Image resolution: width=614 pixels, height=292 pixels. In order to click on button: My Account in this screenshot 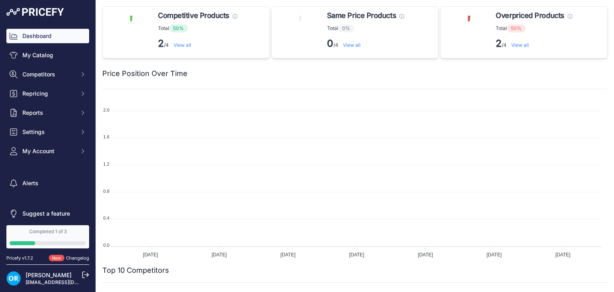, I will do `click(48, 151)`.